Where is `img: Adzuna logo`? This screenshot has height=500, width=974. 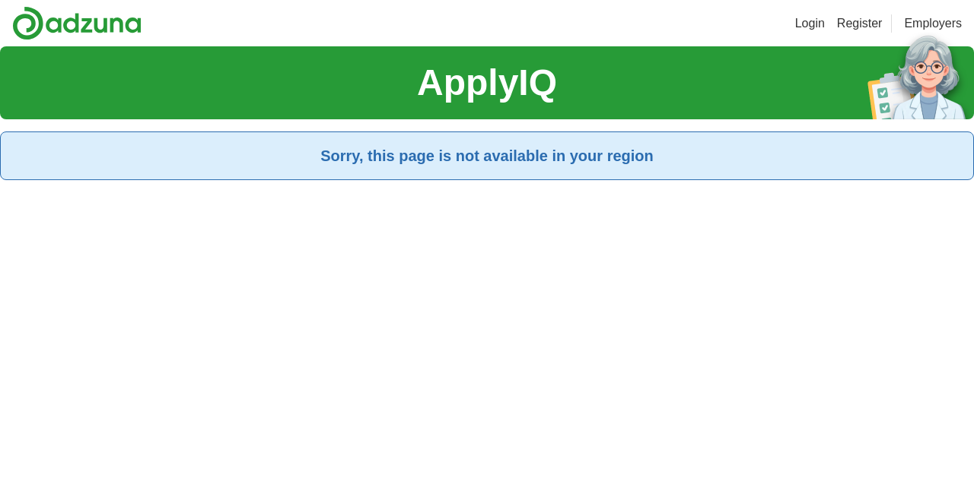 img: Adzuna logo is located at coordinates (77, 23).